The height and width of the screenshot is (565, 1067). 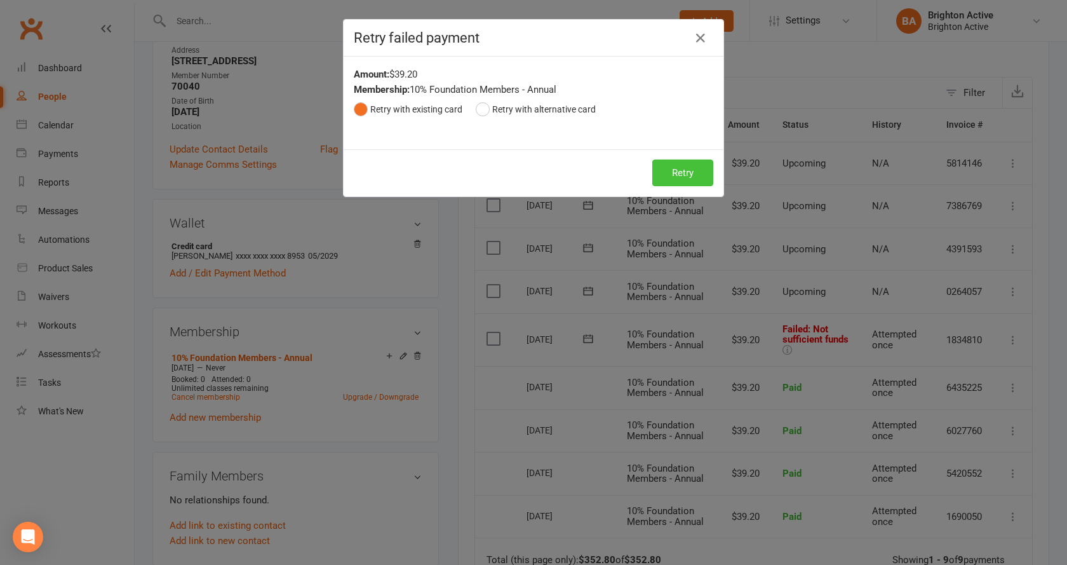 I want to click on div: $39.20, so click(x=533, y=74).